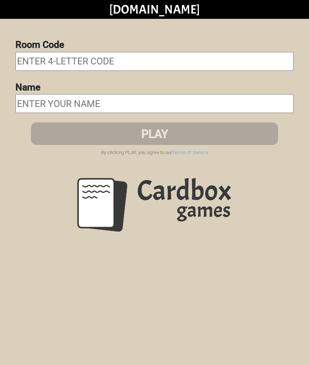 This screenshot has width=309, height=365. Describe the element at coordinates (154, 103) in the screenshot. I see `input: ENTER YOUR NAME` at that location.